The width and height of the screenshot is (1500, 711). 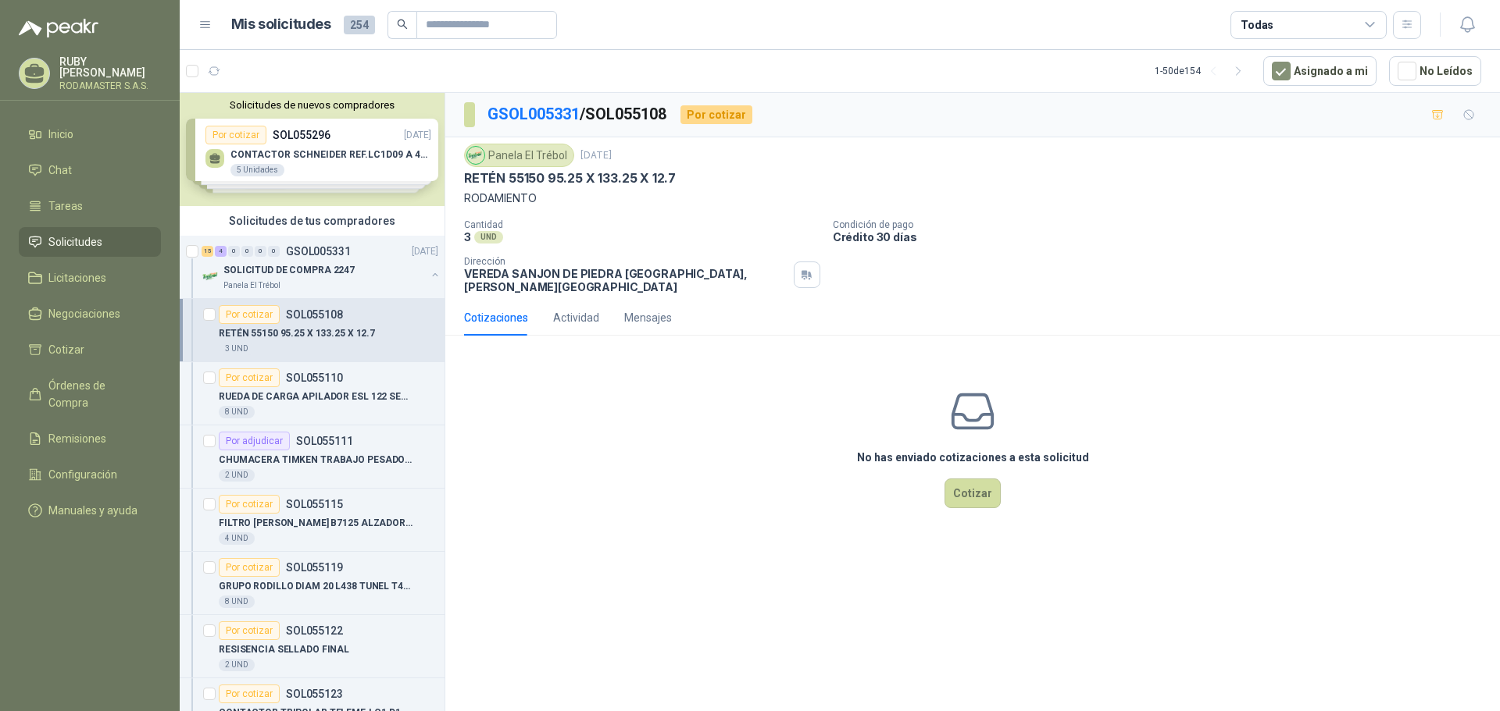 What do you see at coordinates (90, 134) in the screenshot?
I see `a: Inicio` at bounding box center [90, 134].